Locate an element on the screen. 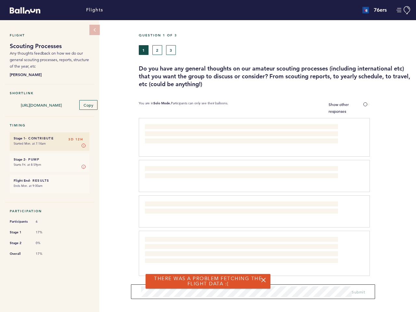  h5: Flight is located at coordinates (49, 35).